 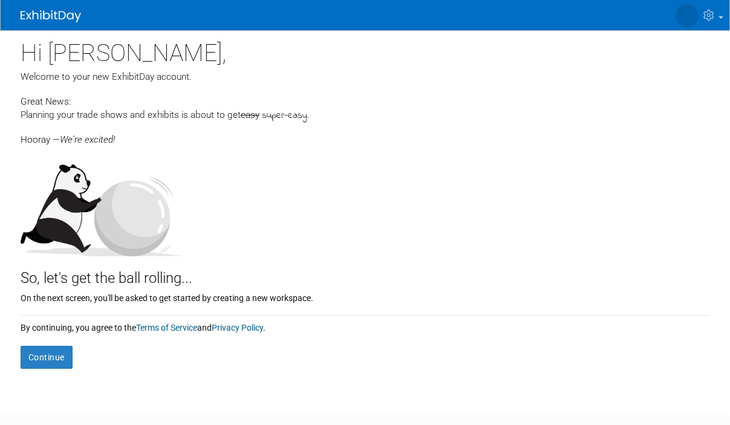 What do you see at coordinates (51, 16) in the screenshot?
I see `img: ExhibitDay` at bounding box center [51, 16].